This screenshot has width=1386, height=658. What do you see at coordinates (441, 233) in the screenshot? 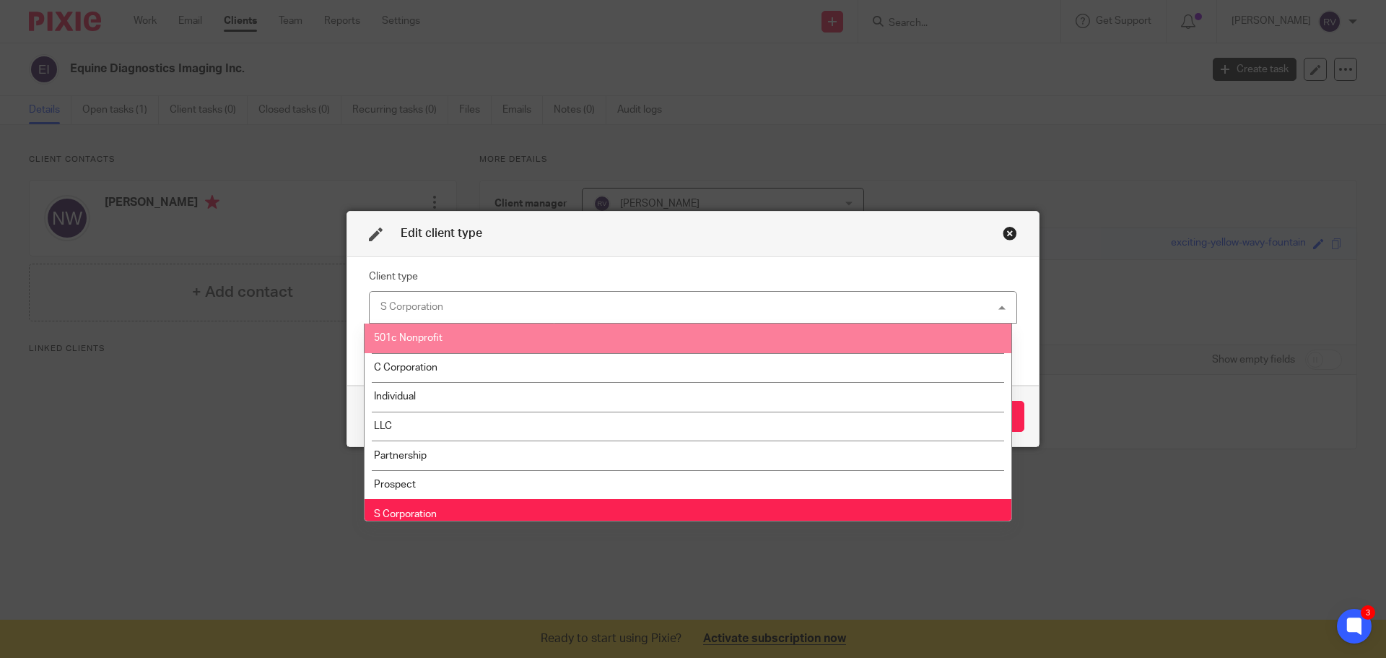
I see `span: Edit client type` at bounding box center [441, 233].